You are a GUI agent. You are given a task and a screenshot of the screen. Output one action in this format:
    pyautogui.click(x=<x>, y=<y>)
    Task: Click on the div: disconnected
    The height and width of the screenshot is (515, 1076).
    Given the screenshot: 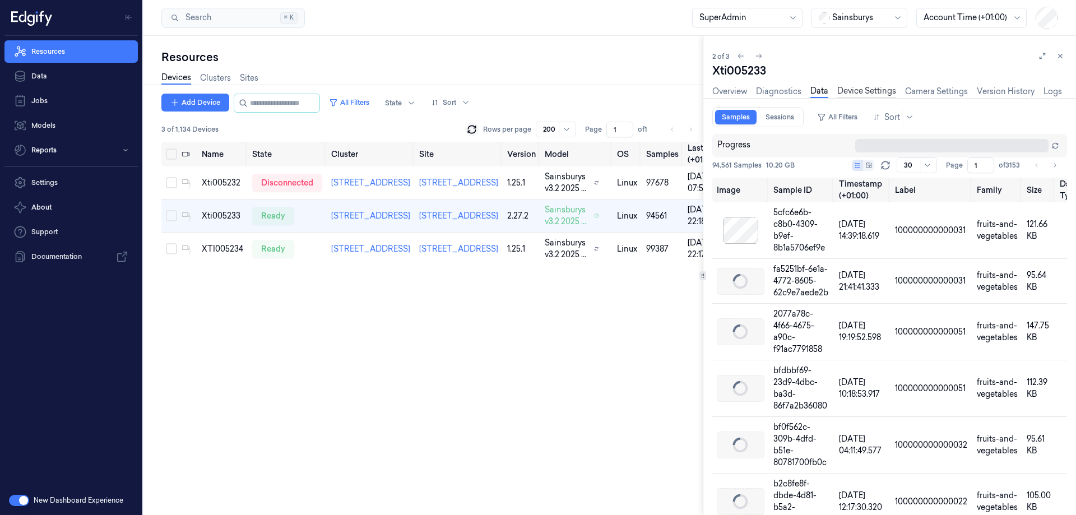 What is the action you would take?
    pyautogui.click(x=287, y=183)
    